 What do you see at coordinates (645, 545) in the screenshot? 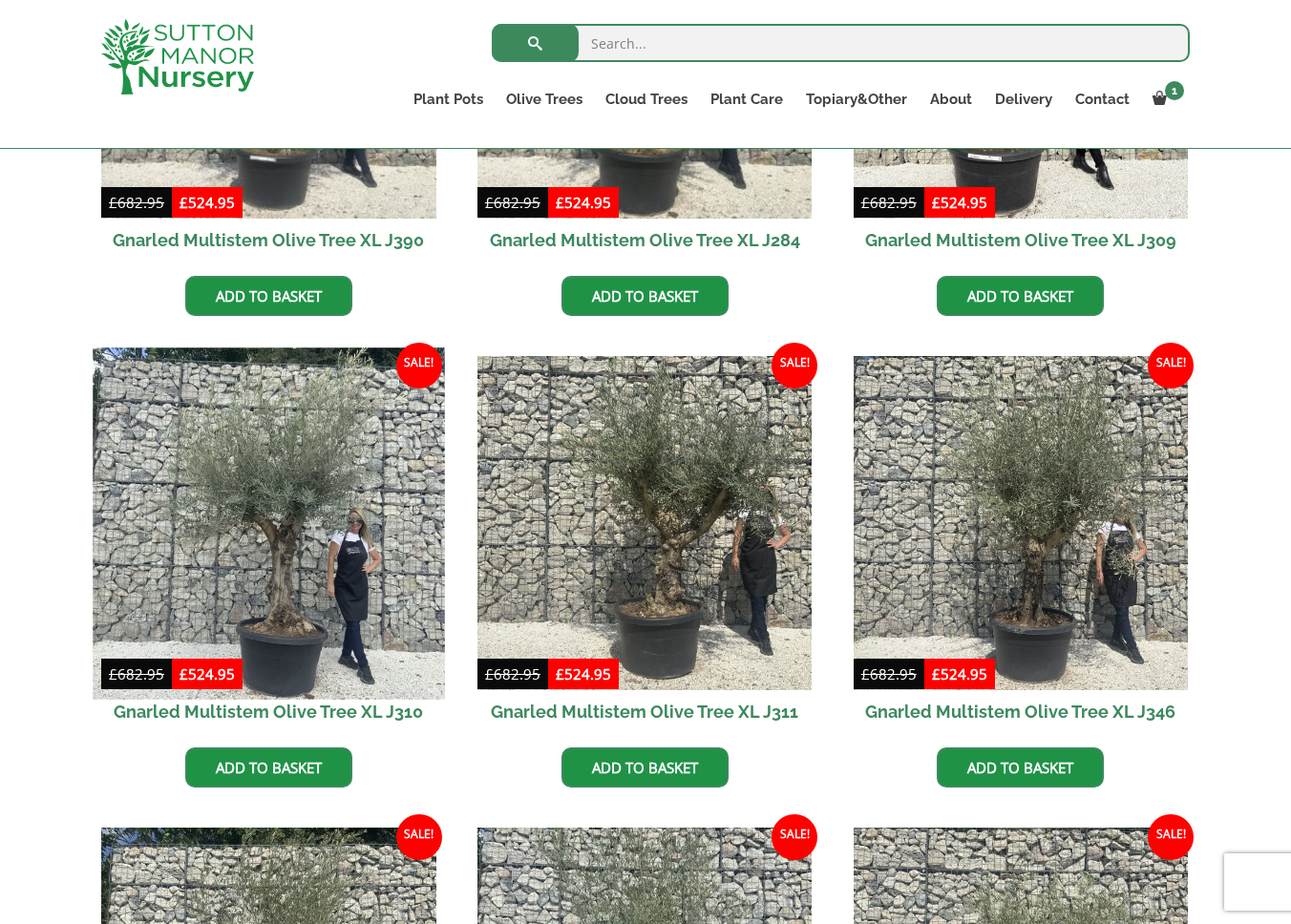
I see `a: Sale! Gnarled Multistem Olive Tree XL J311` at bounding box center [645, 545].